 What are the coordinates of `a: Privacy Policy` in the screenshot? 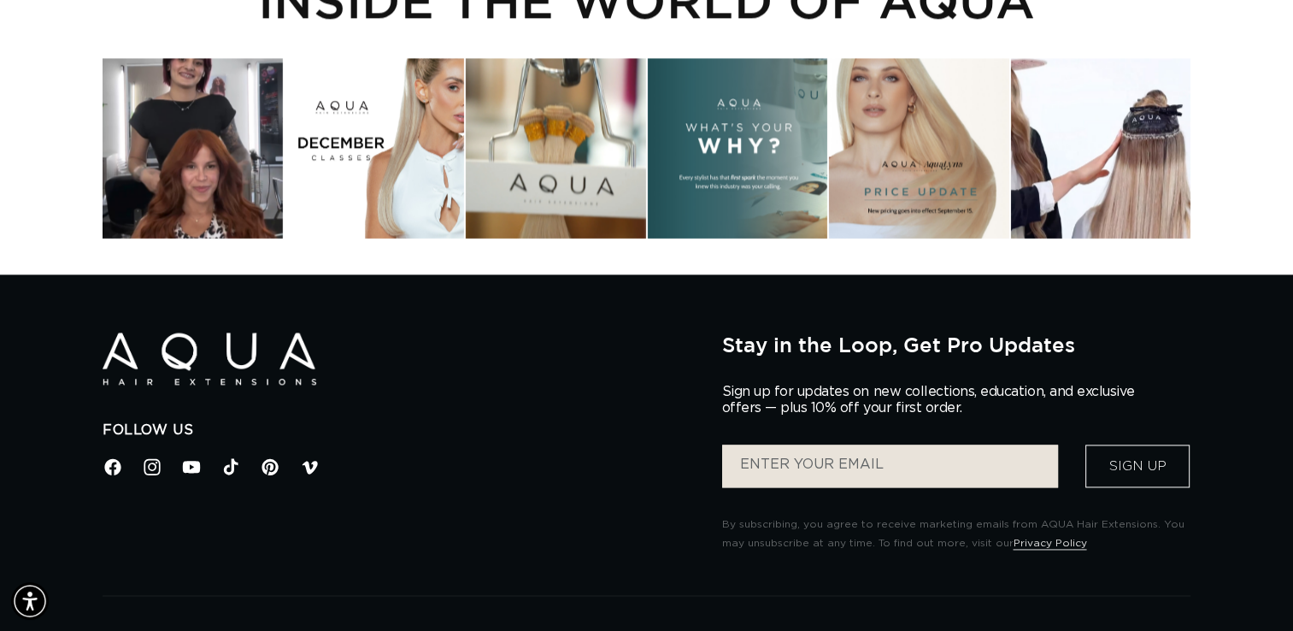 It's located at (1049, 543).